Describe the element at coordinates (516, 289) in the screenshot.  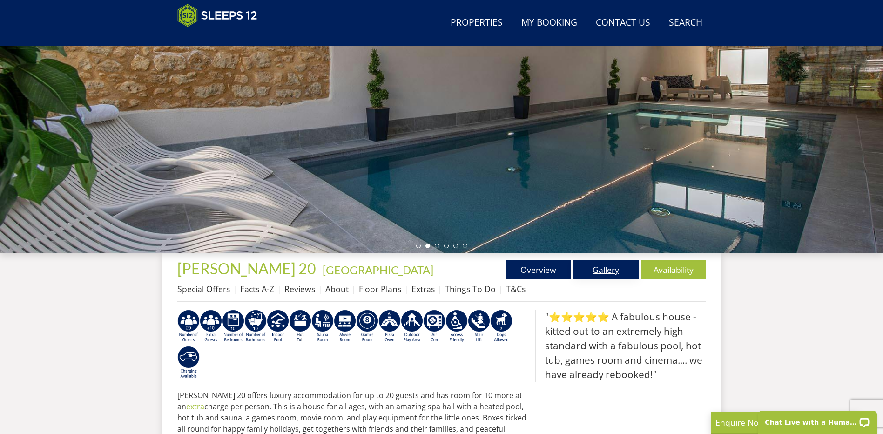
I see `a: T&Cs` at that location.